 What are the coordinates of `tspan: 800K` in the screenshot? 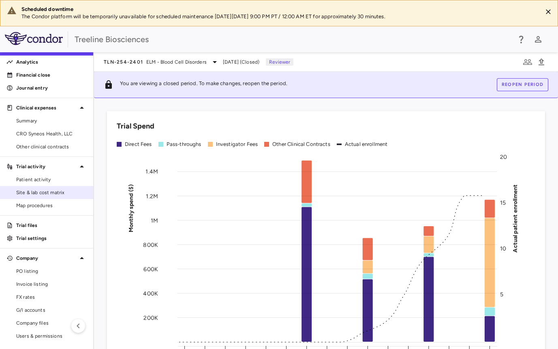 It's located at (150, 245).